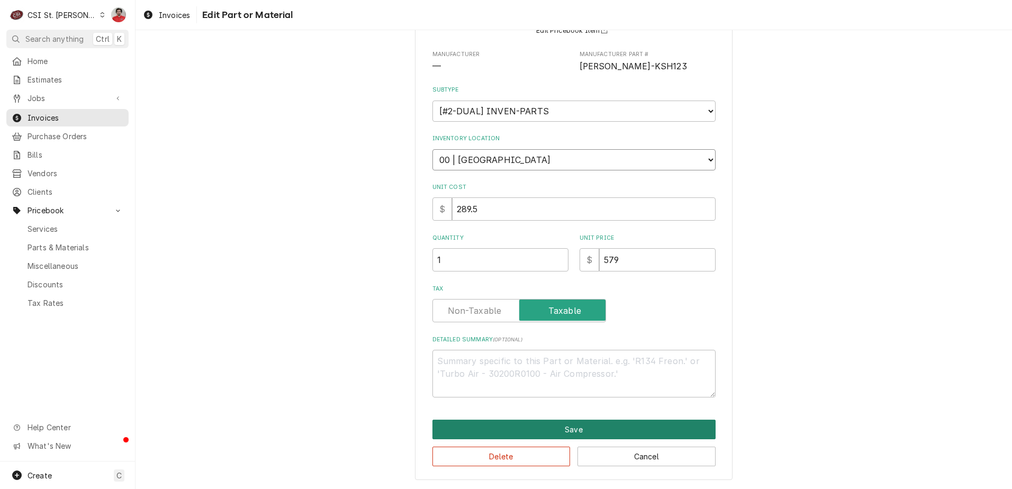 The width and height of the screenshot is (1012, 489). I want to click on div: Button Group, so click(574, 443).